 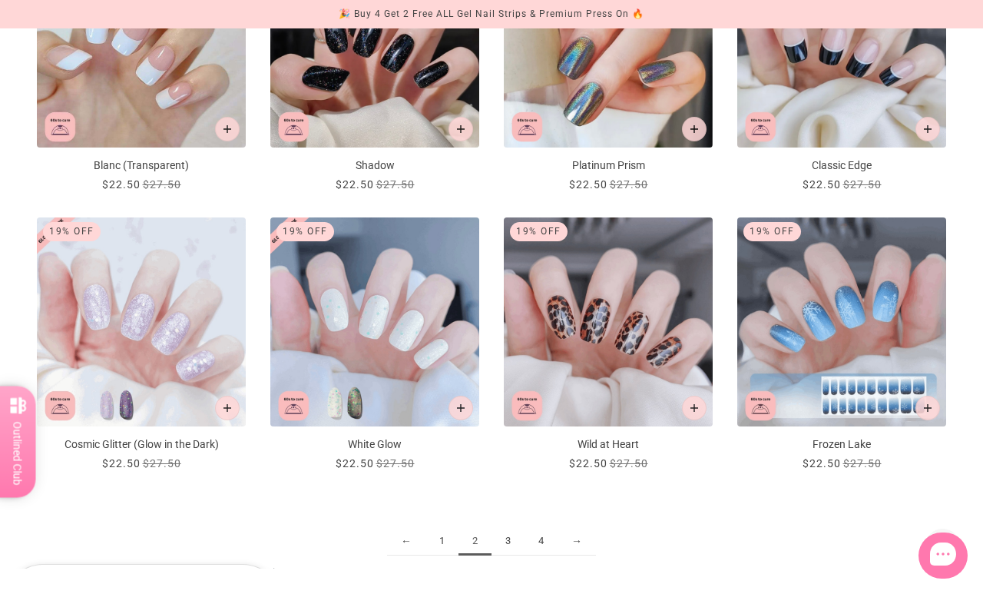 What do you see at coordinates (609, 344) in the screenshot?
I see `a: Wild at Heart` at bounding box center [609, 344].